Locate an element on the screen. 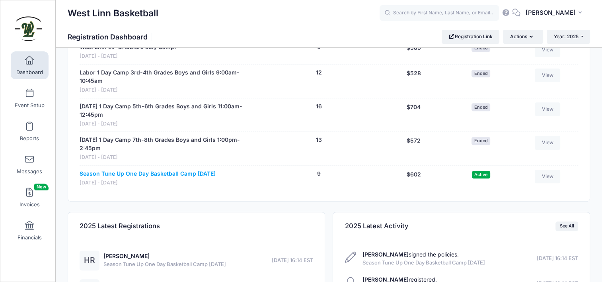  div: $602 is located at coordinates (413, 178).